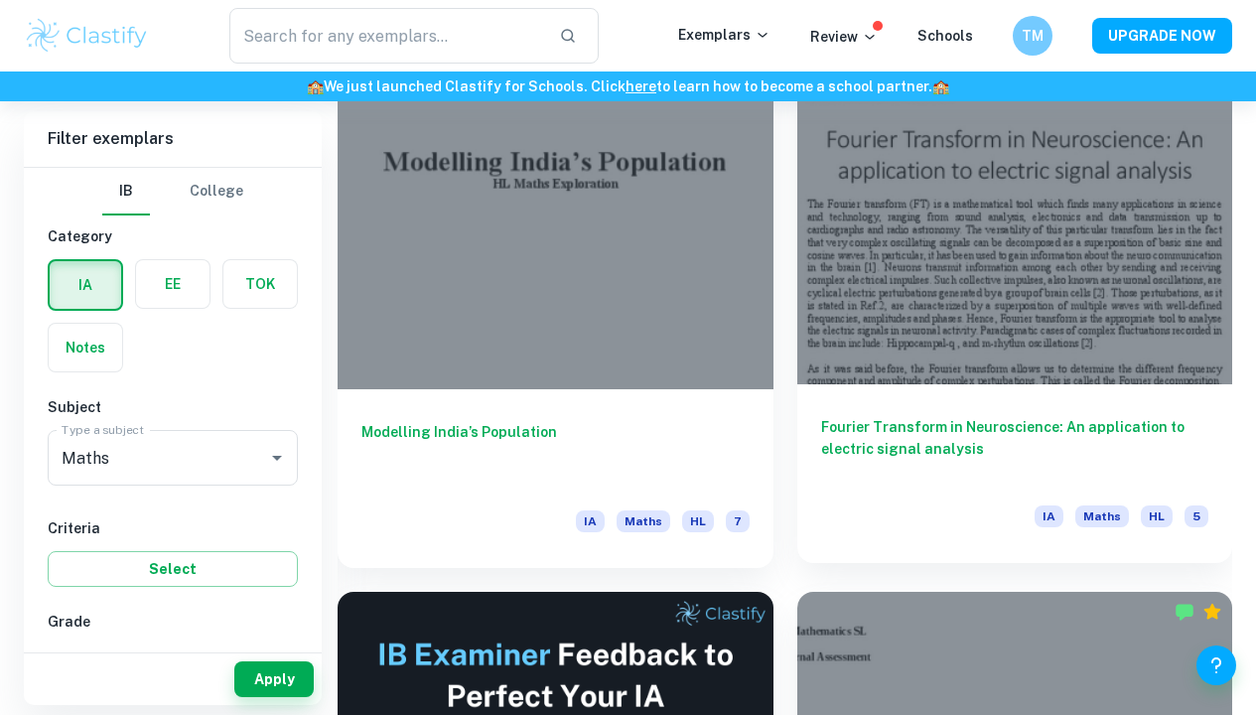  What do you see at coordinates (173, 407) in the screenshot?
I see `h6: Subject` at bounding box center [173, 407].